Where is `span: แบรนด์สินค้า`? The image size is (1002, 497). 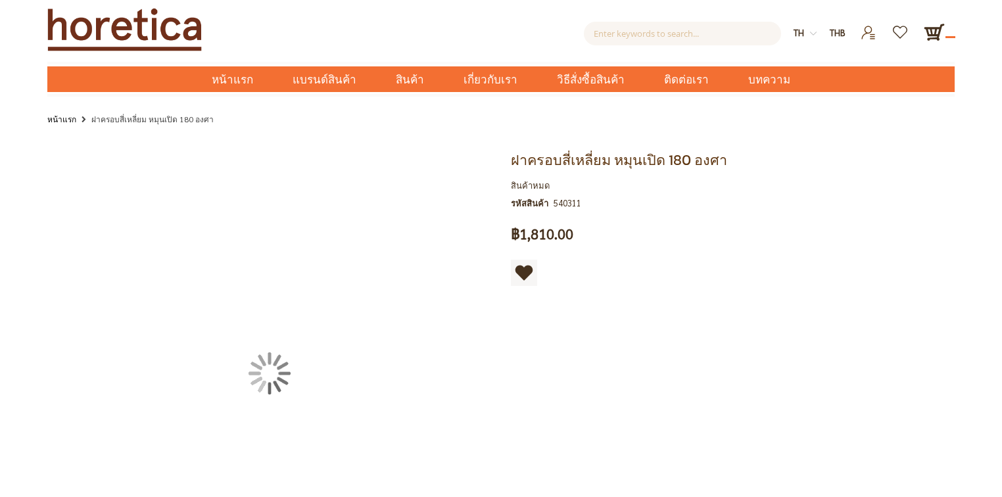 span: แบรนด์สินค้า is located at coordinates (324, 80).